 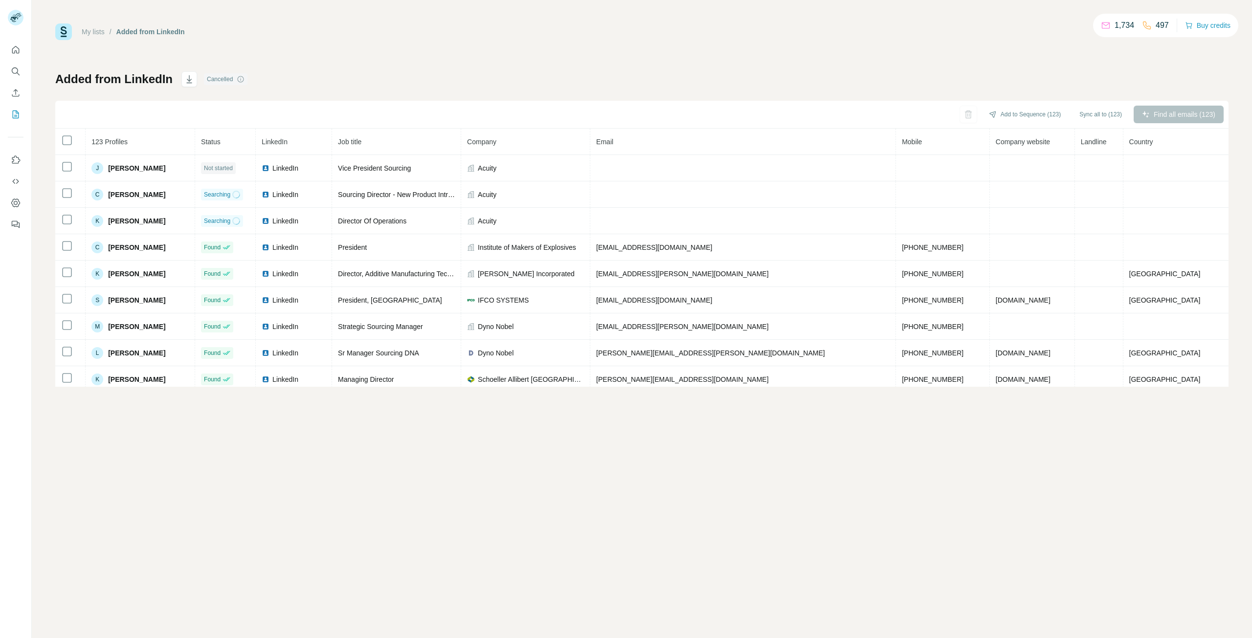 What do you see at coordinates (350, 142) in the screenshot?
I see `span: Job title` at bounding box center [350, 142].